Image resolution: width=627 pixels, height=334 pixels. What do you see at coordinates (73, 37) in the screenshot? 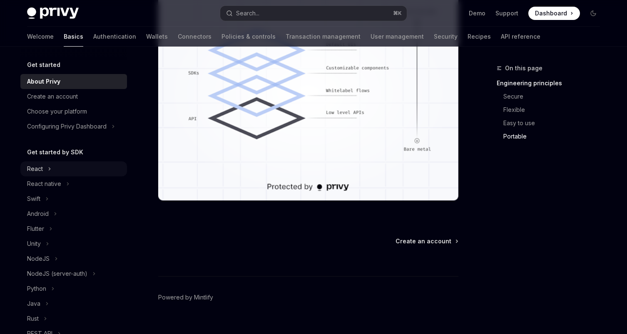
I see `a: Basics` at bounding box center [73, 37].